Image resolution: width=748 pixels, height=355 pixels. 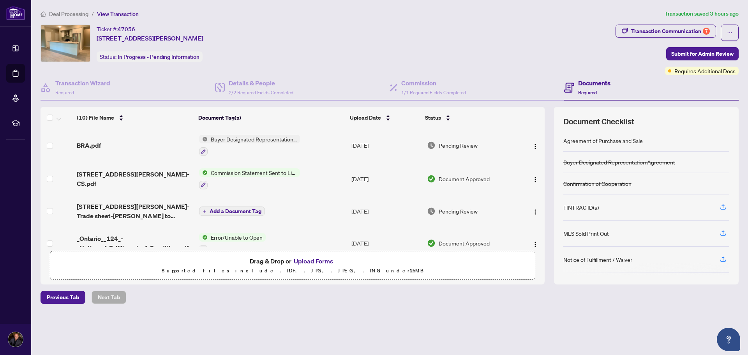 I want to click on div: Confirmation of Cooperation, so click(x=597, y=183).